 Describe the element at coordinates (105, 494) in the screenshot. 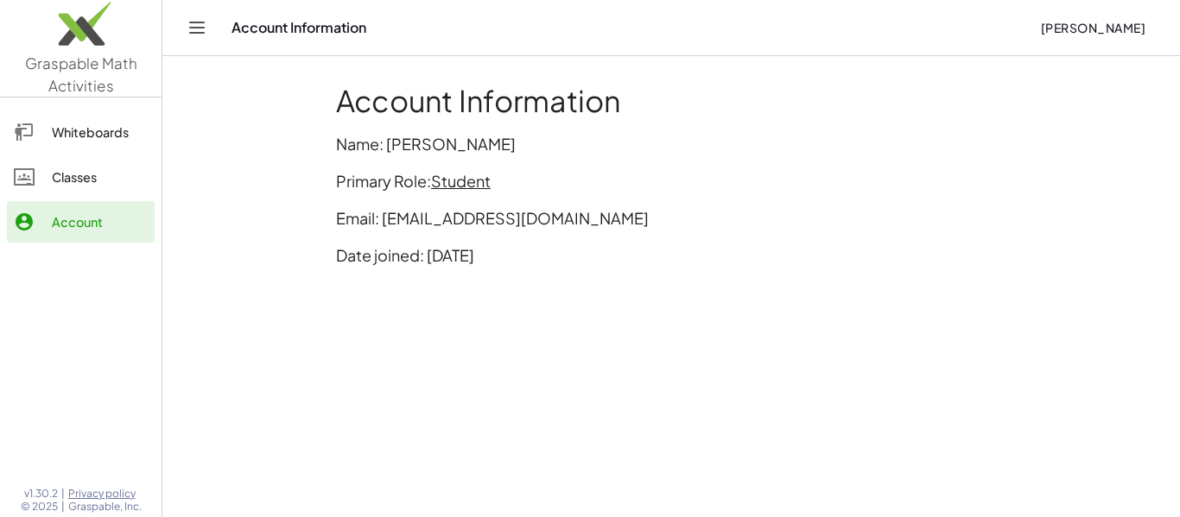

I see `a: Privacy policy` at that location.